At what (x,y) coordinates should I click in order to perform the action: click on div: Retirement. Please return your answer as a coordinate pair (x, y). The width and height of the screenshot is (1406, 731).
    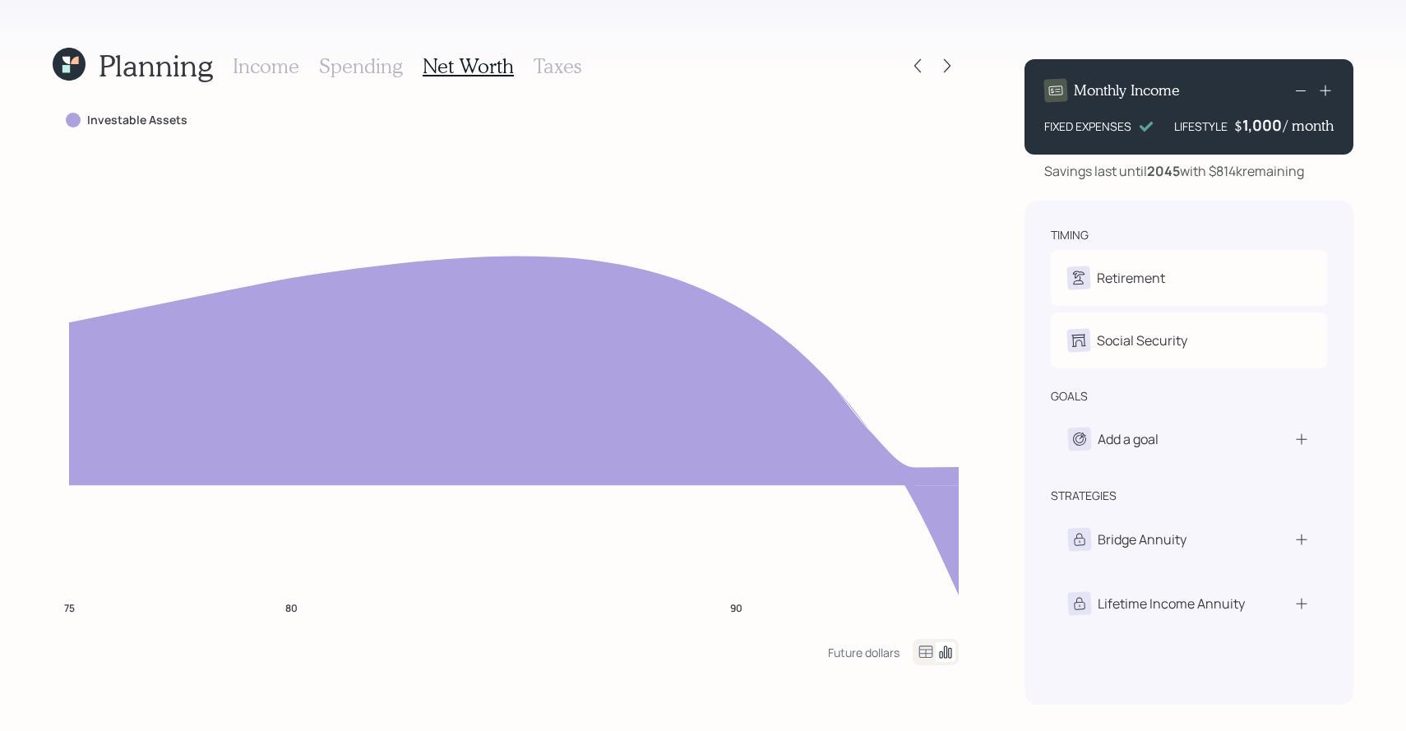
    Looking at the image, I should click on (1130, 278).